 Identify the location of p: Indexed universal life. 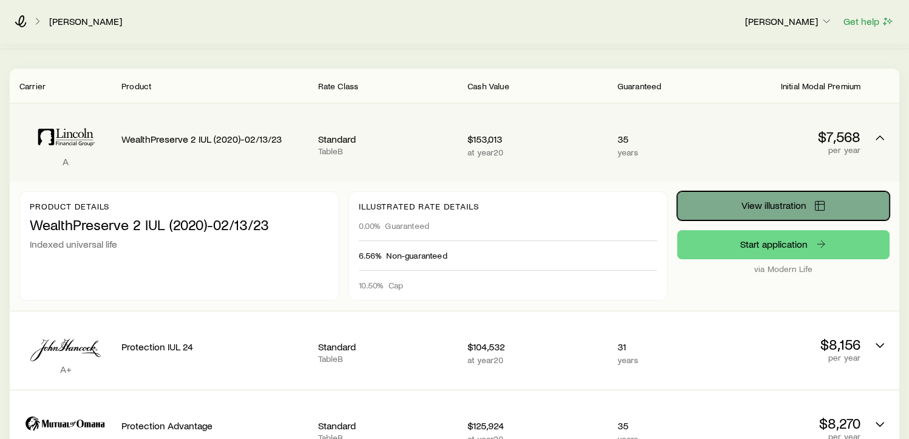
(179, 244).